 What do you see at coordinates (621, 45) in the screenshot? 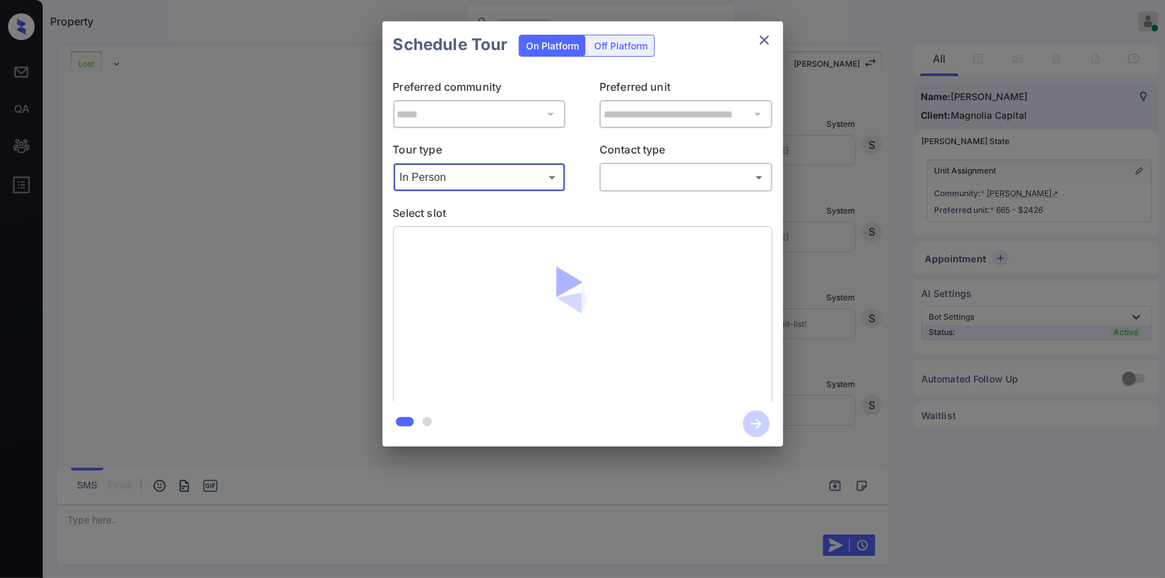
I see `div: Off Platform` at bounding box center [621, 45].